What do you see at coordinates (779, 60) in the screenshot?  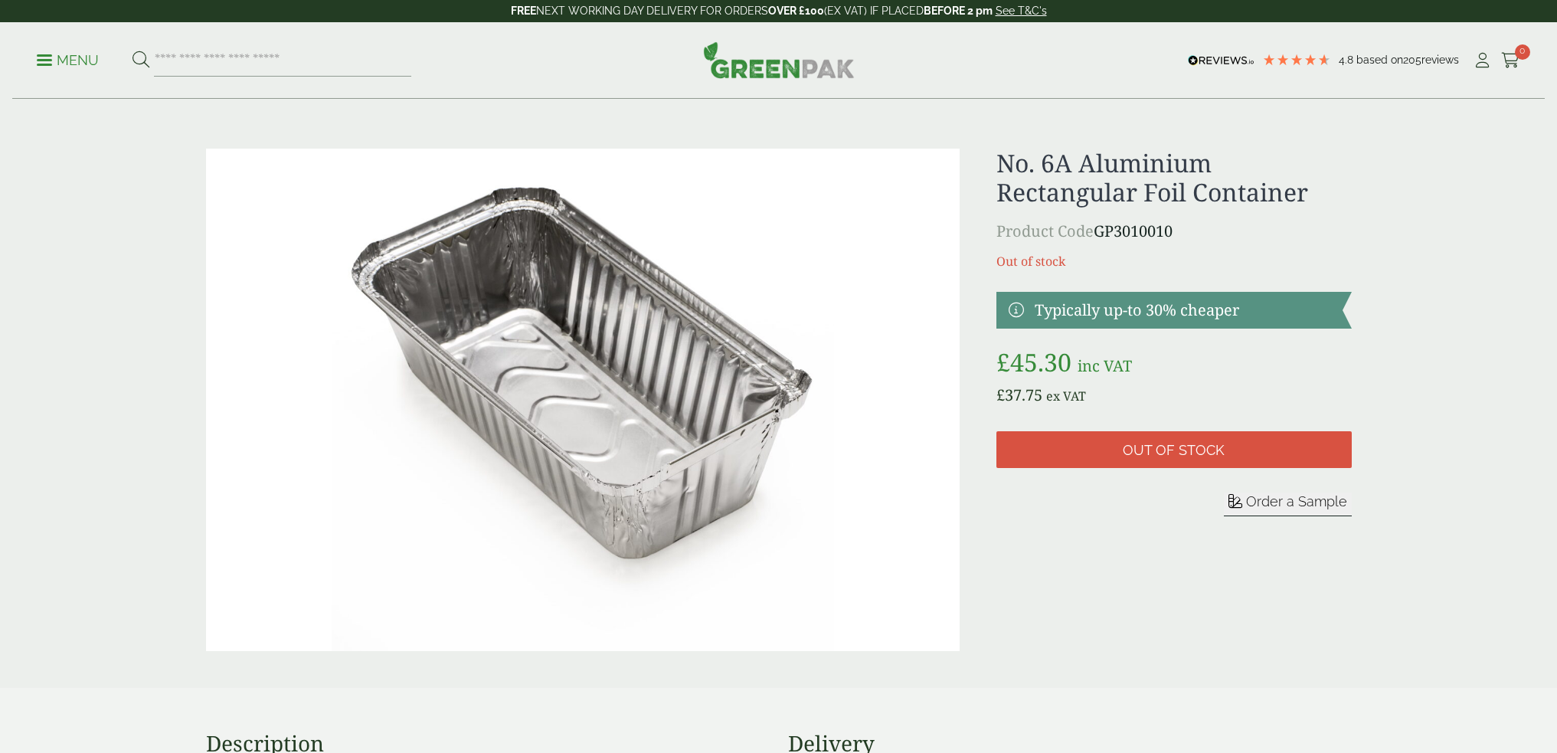 I see `img: GreenPak Supplies` at bounding box center [779, 60].